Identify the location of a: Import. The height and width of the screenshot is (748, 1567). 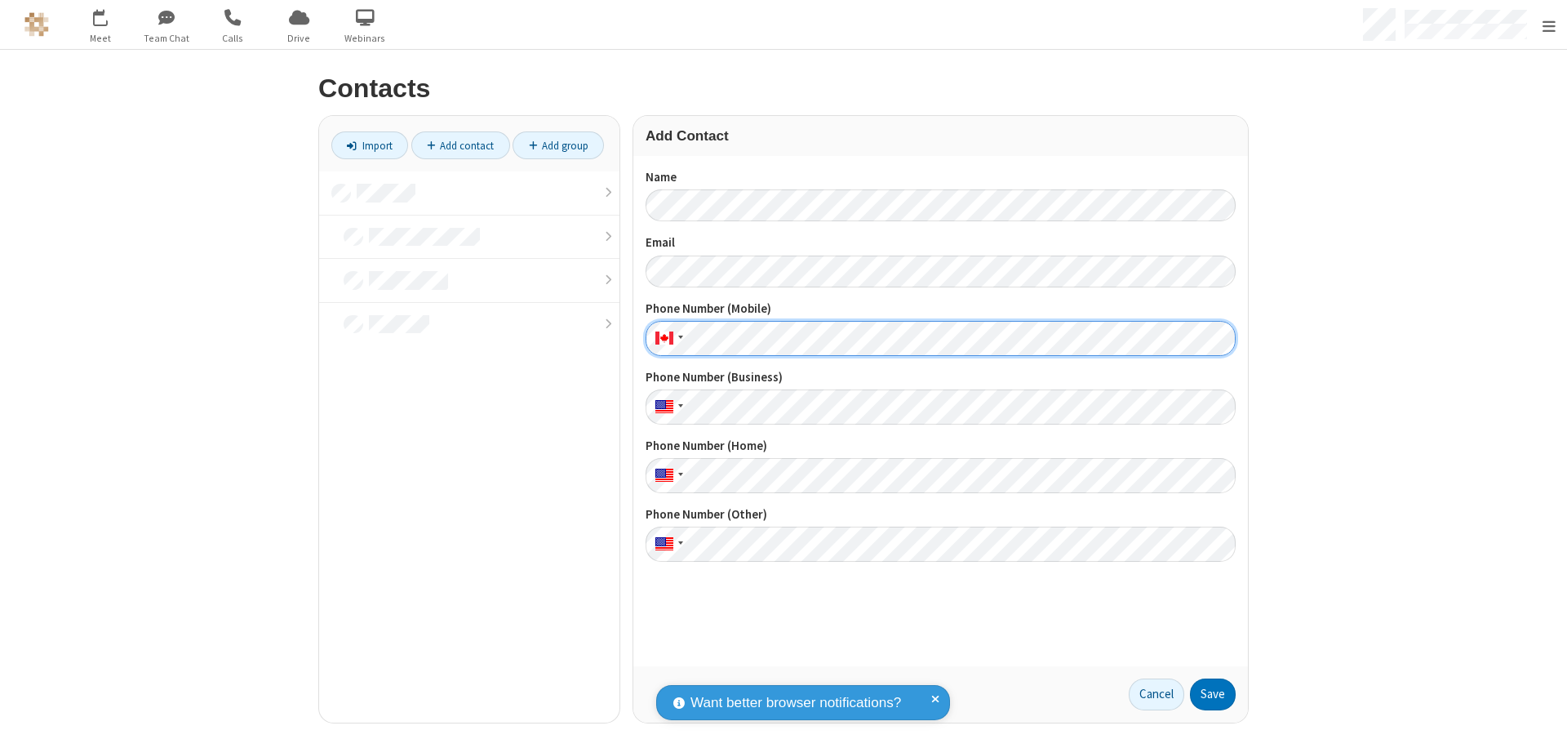
(370, 145).